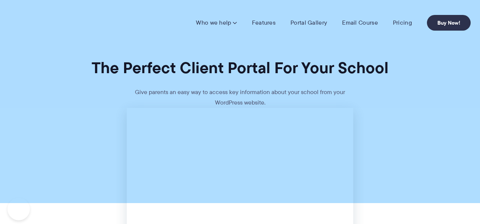  What do you see at coordinates (360, 23) in the screenshot?
I see `a: Email Course` at bounding box center [360, 23].